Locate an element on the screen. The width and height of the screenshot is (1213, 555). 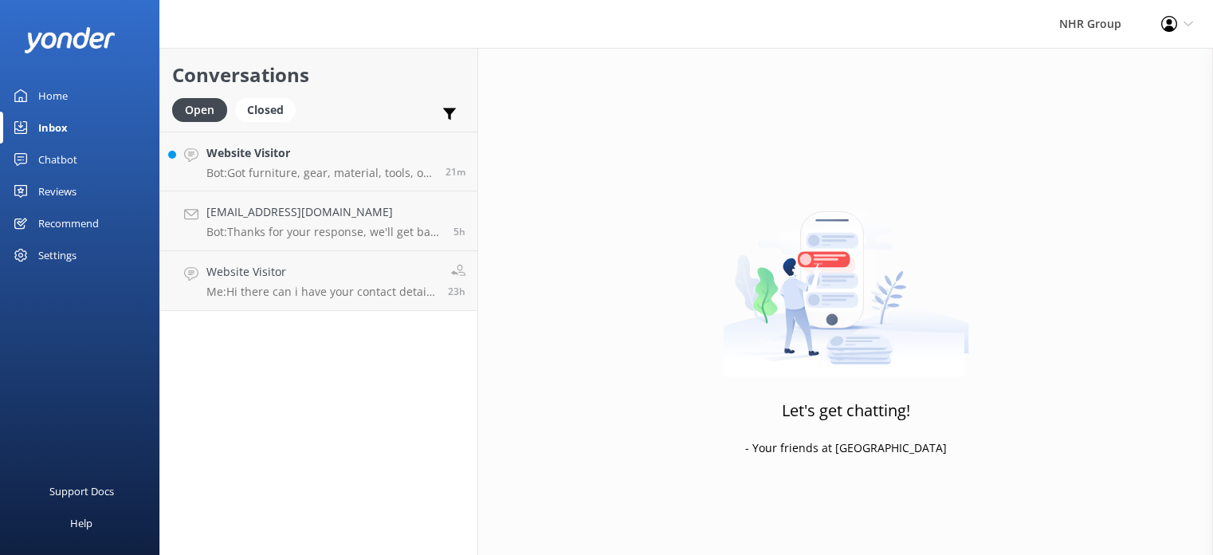
h2: Conversations is located at coordinates (319, 75).